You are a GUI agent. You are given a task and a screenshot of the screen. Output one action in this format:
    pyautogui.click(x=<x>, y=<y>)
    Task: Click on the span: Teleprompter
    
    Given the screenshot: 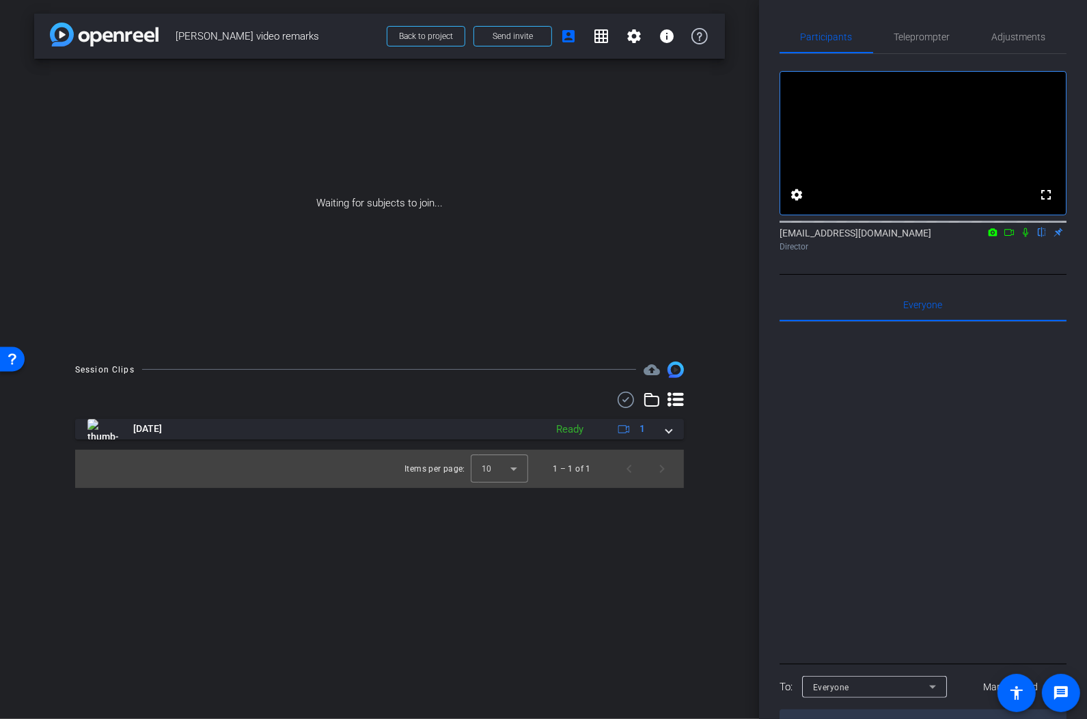 What is the action you would take?
    pyautogui.click(x=922, y=37)
    